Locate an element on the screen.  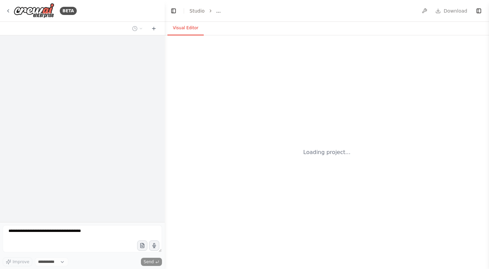
nav: breadcrumb is located at coordinates (205, 11).